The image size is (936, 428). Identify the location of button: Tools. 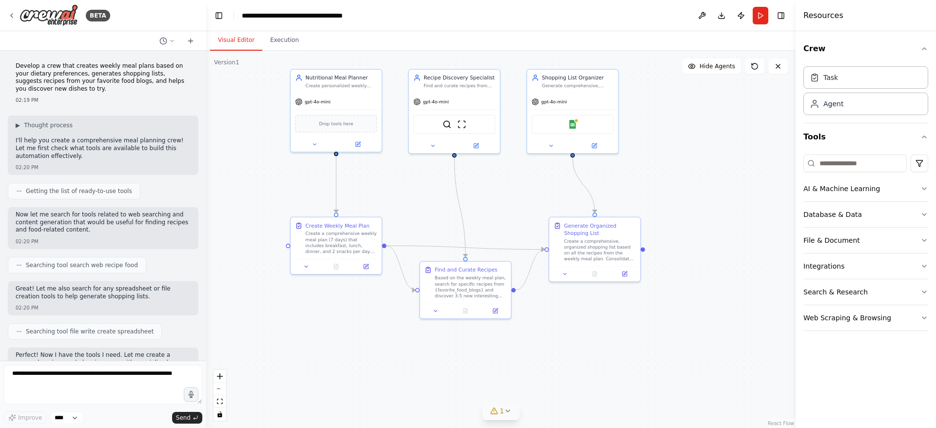
(866, 137).